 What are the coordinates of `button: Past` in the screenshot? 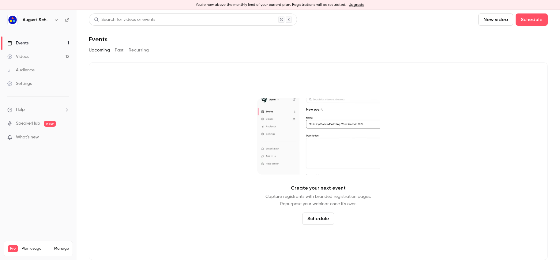 It's located at (119, 50).